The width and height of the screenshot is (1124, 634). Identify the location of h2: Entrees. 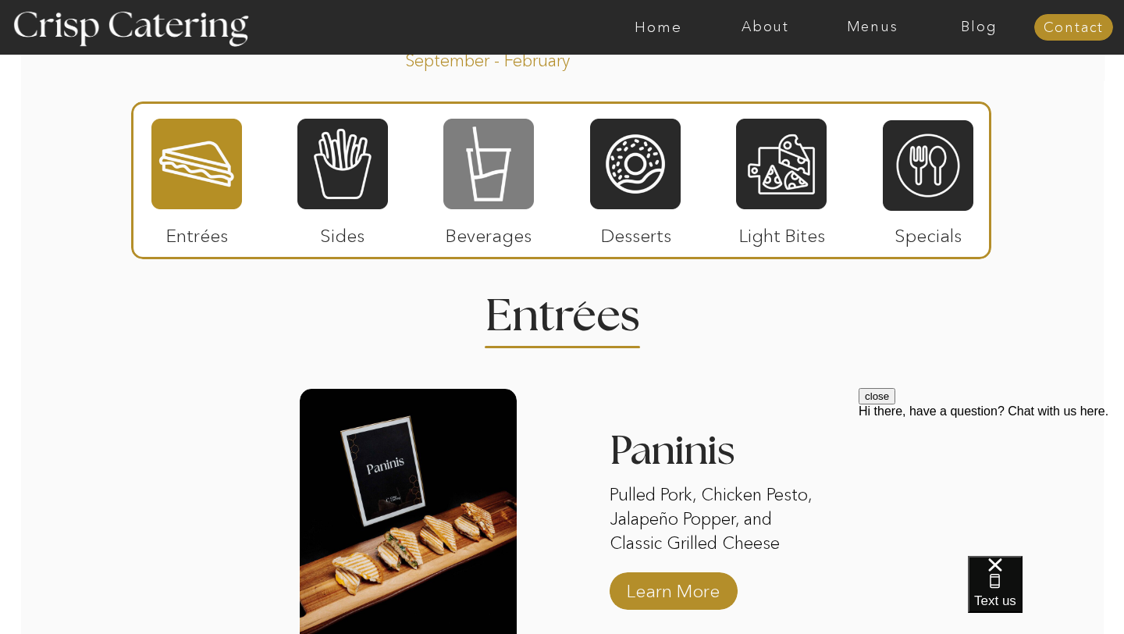
(562, 309).